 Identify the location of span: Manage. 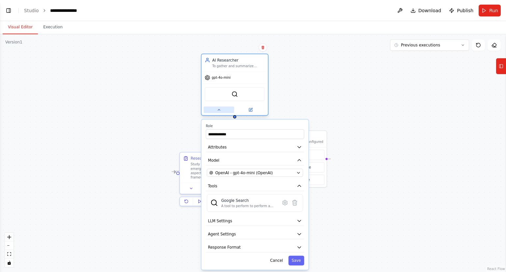
(302, 180).